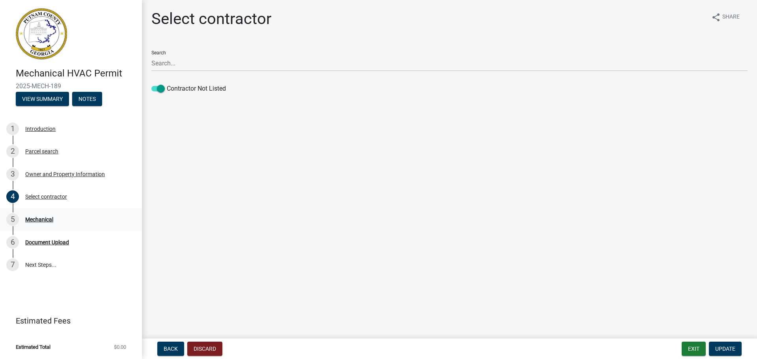  What do you see at coordinates (13, 129) in the screenshot?
I see `div: 1` at bounding box center [13, 129].